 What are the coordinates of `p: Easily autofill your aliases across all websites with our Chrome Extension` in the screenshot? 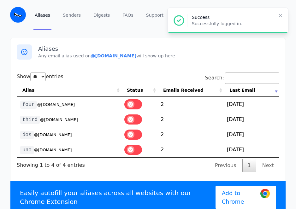 It's located at (118, 197).